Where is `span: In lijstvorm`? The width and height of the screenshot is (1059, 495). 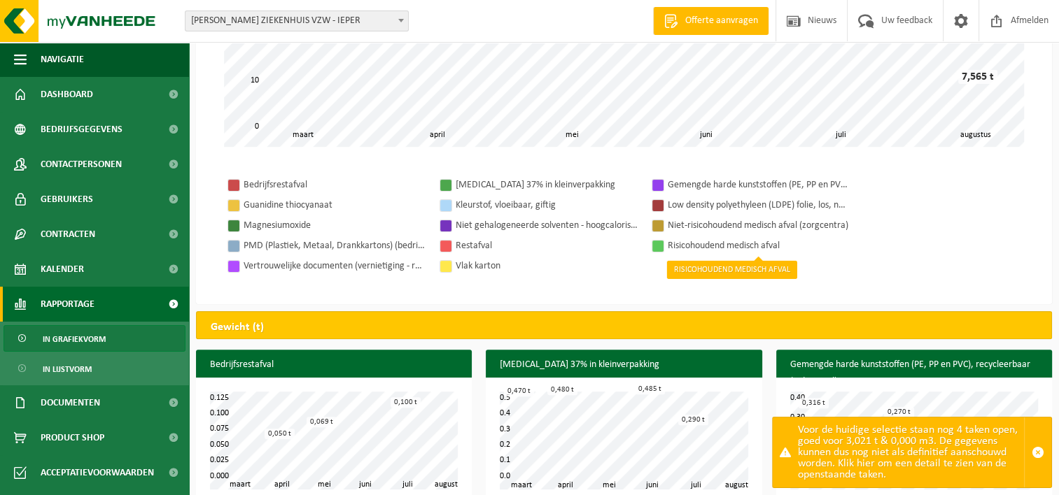
span: In lijstvorm is located at coordinates (67, 370).